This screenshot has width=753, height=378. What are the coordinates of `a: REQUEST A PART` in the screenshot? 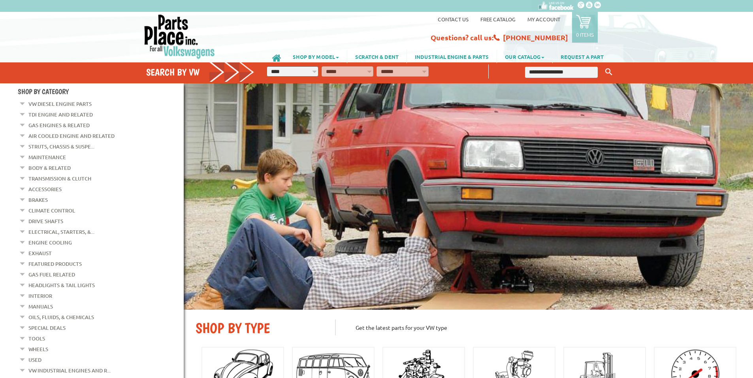 It's located at (582, 56).